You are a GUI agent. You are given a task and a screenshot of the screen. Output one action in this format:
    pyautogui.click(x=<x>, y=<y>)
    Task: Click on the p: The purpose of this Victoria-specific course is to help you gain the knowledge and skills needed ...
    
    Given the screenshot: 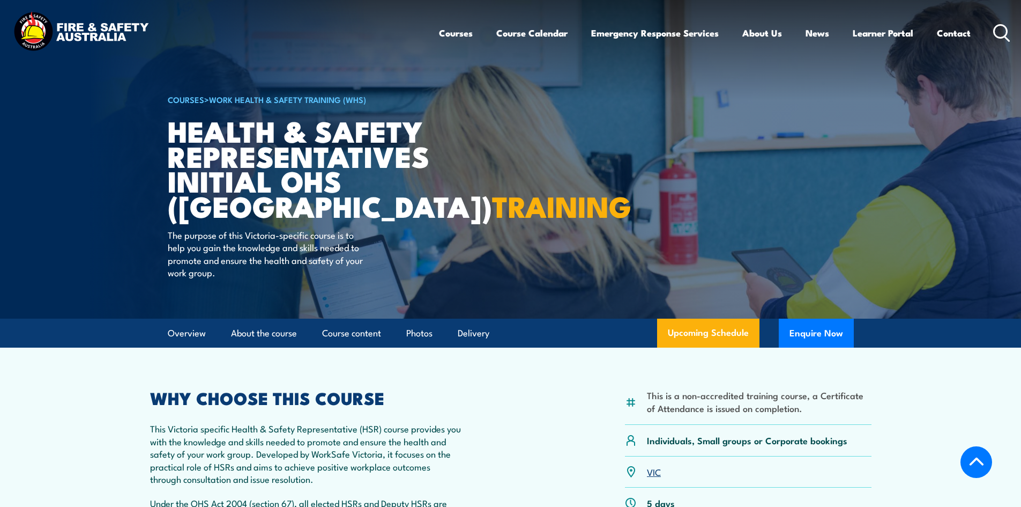 What is the action you would take?
    pyautogui.click(x=265, y=254)
    